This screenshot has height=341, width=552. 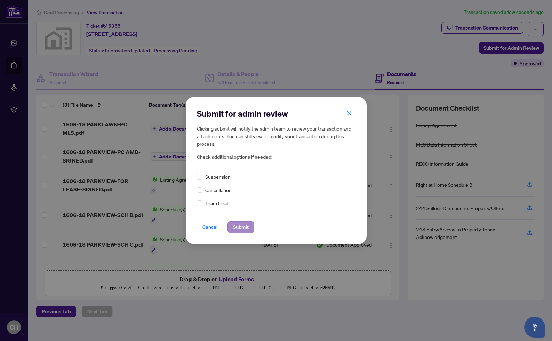 What do you see at coordinates (218, 190) in the screenshot?
I see `span: Cancellation` at bounding box center [218, 190].